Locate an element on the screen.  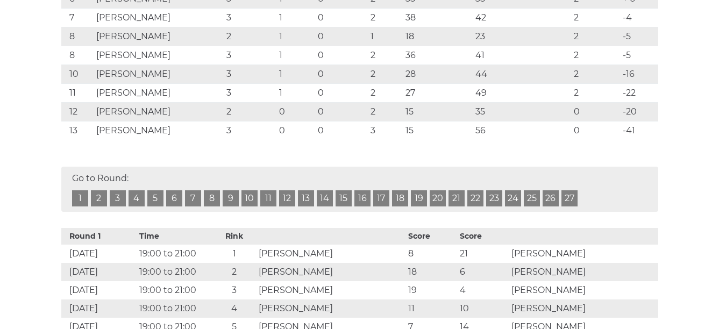
td: 13 is located at coordinates (77, 131).